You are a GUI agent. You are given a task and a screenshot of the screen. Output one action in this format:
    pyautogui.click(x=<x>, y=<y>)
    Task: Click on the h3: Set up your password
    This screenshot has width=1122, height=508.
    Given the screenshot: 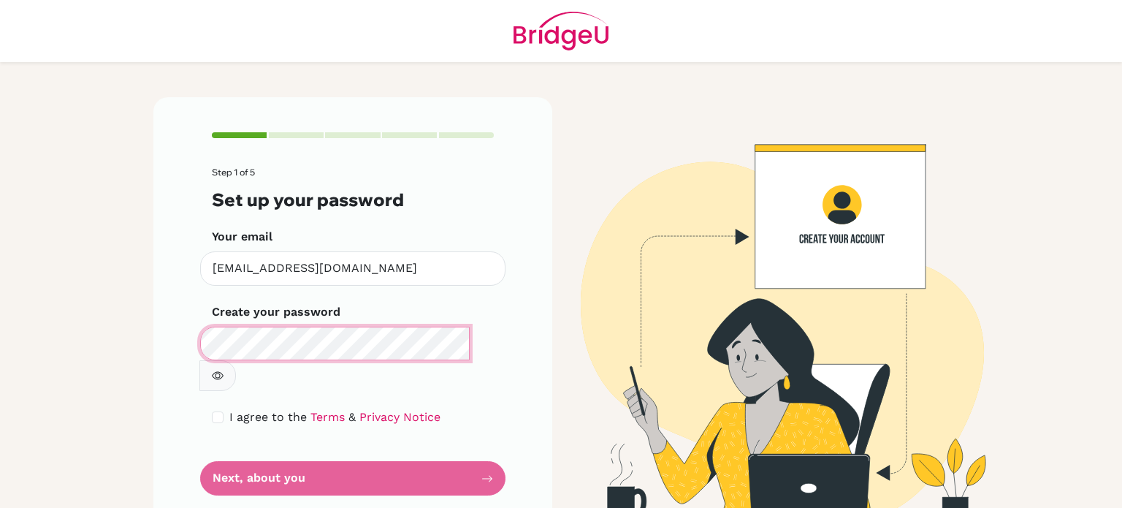 What is the action you would take?
    pyautogui.click(x=353, y=199)
    